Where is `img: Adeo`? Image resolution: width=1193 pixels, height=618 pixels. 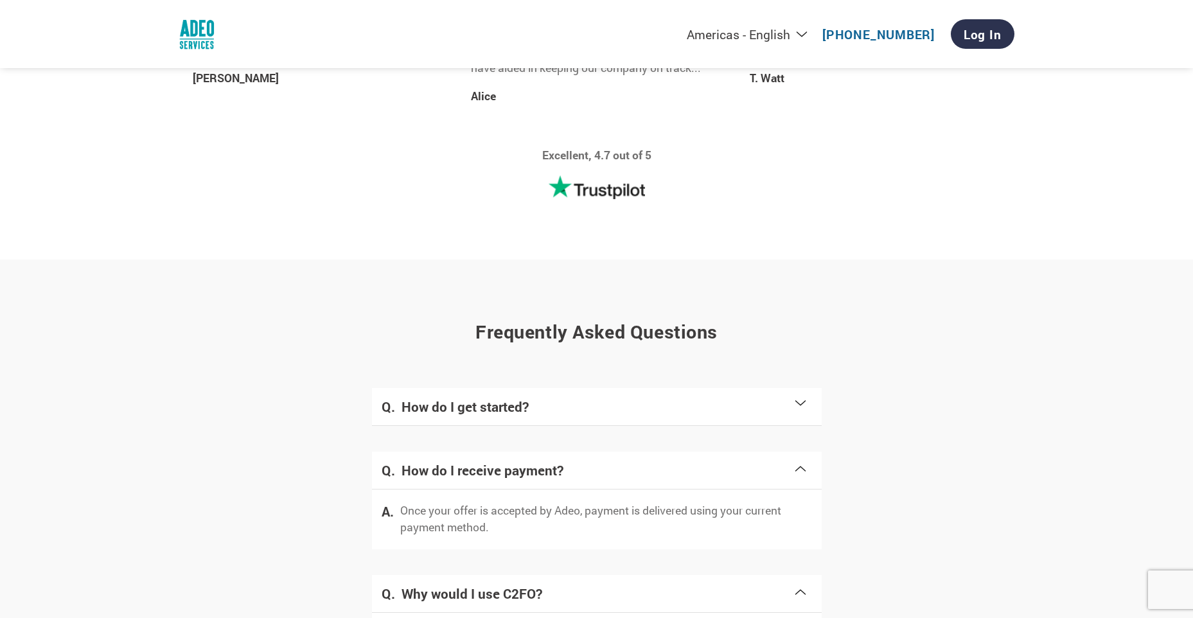 img: Adeo is located at coordinates (197, 34).